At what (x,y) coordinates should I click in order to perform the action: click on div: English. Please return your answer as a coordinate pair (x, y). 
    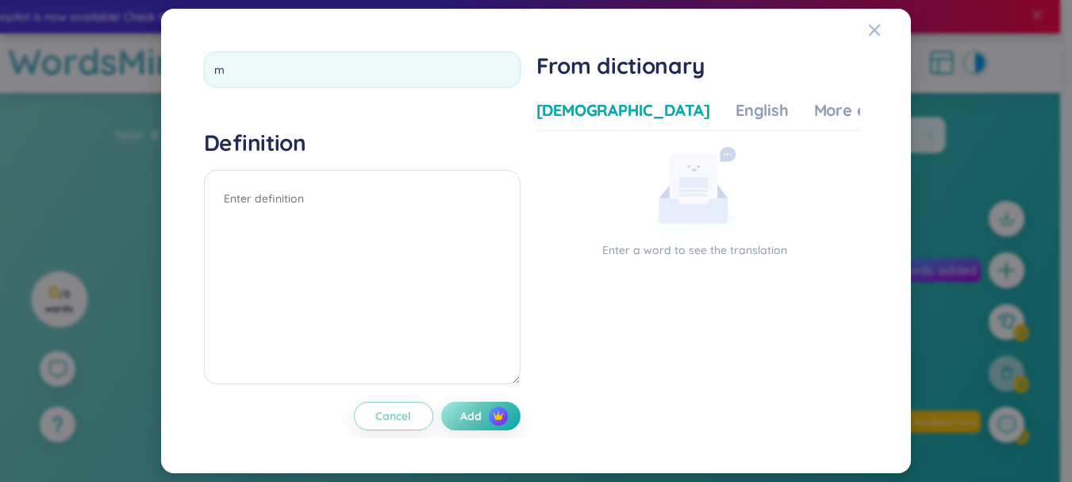
    Looking at the image, I should click on (762, 110).